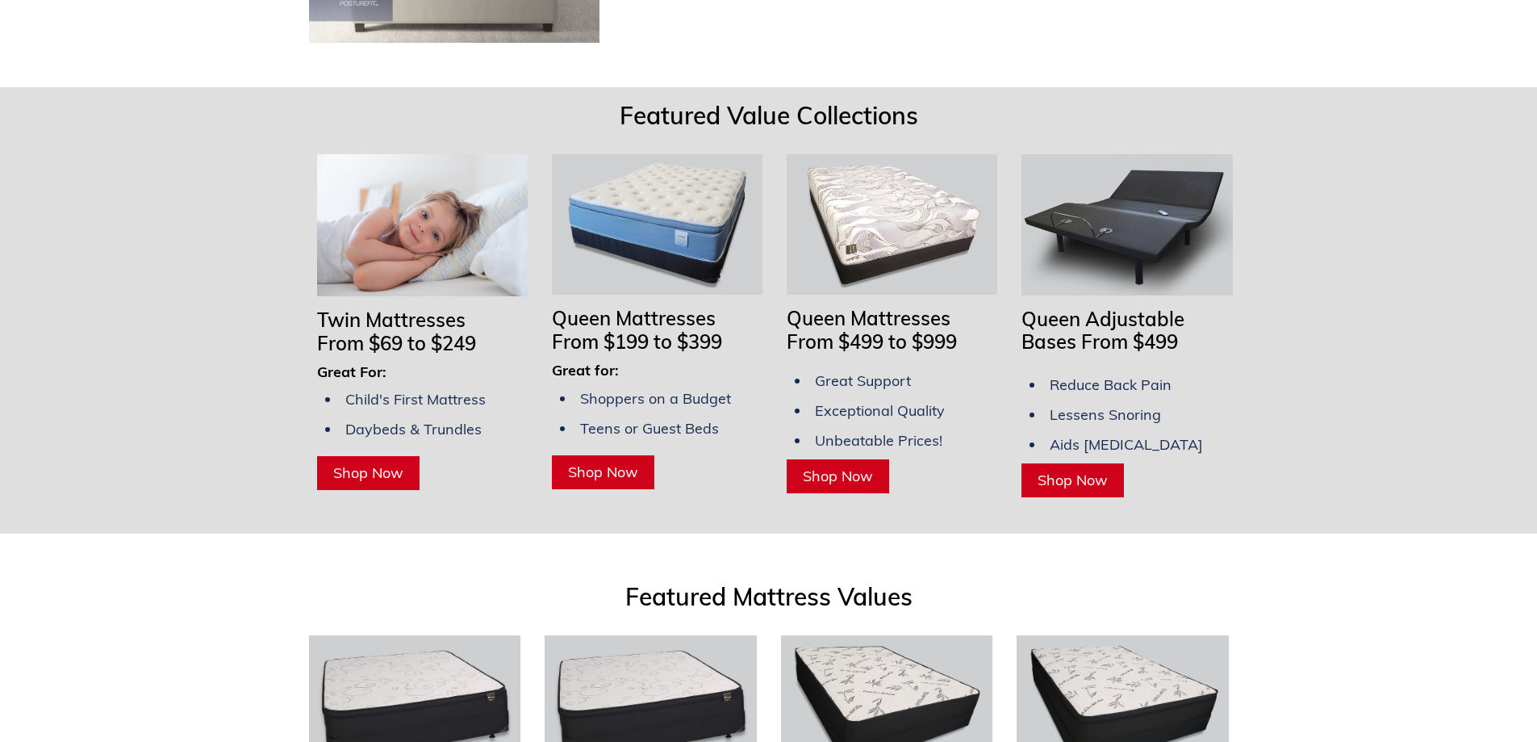 Image resolution: width=1537 pixels, height=742 pixels. I want to click on span: Queen Adjustable Bases From $499, so click(1103, 330).